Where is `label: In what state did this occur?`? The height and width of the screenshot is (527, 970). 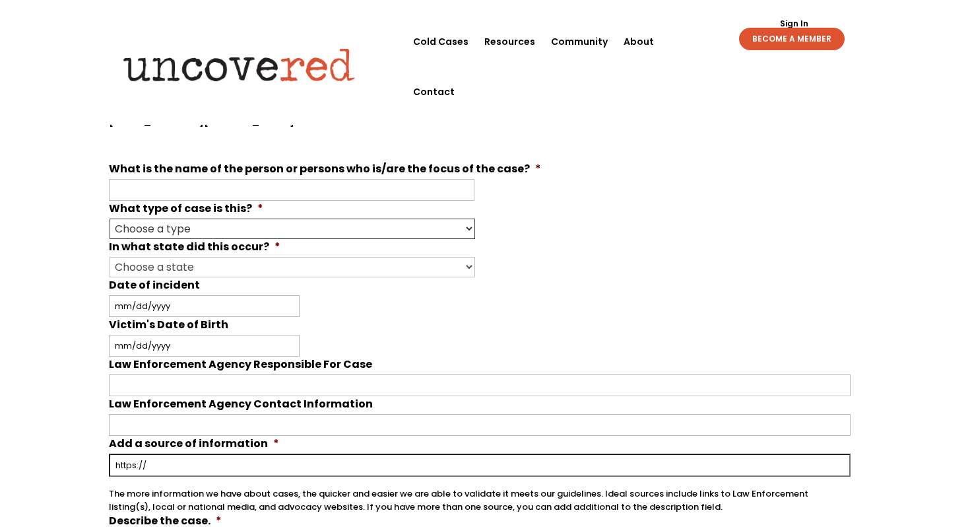 label: In what state did this occur? is located at coordinates (195, 247).